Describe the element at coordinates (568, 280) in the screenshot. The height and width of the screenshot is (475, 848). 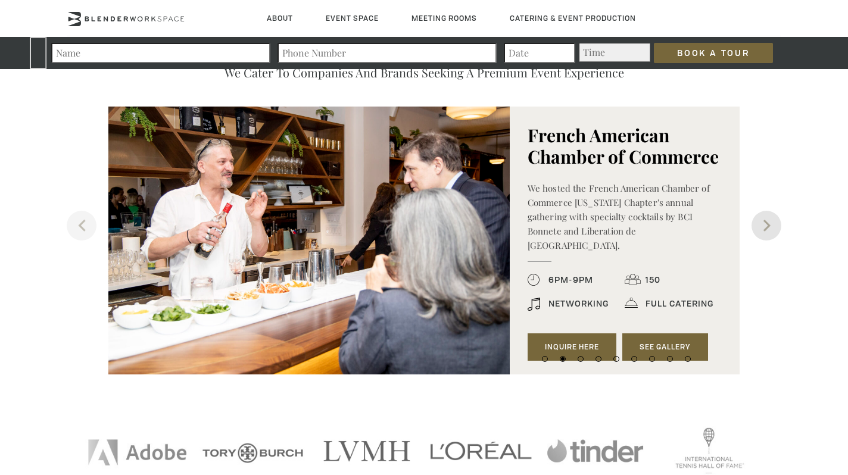
I see `span: 6PM-9PM` at that location.